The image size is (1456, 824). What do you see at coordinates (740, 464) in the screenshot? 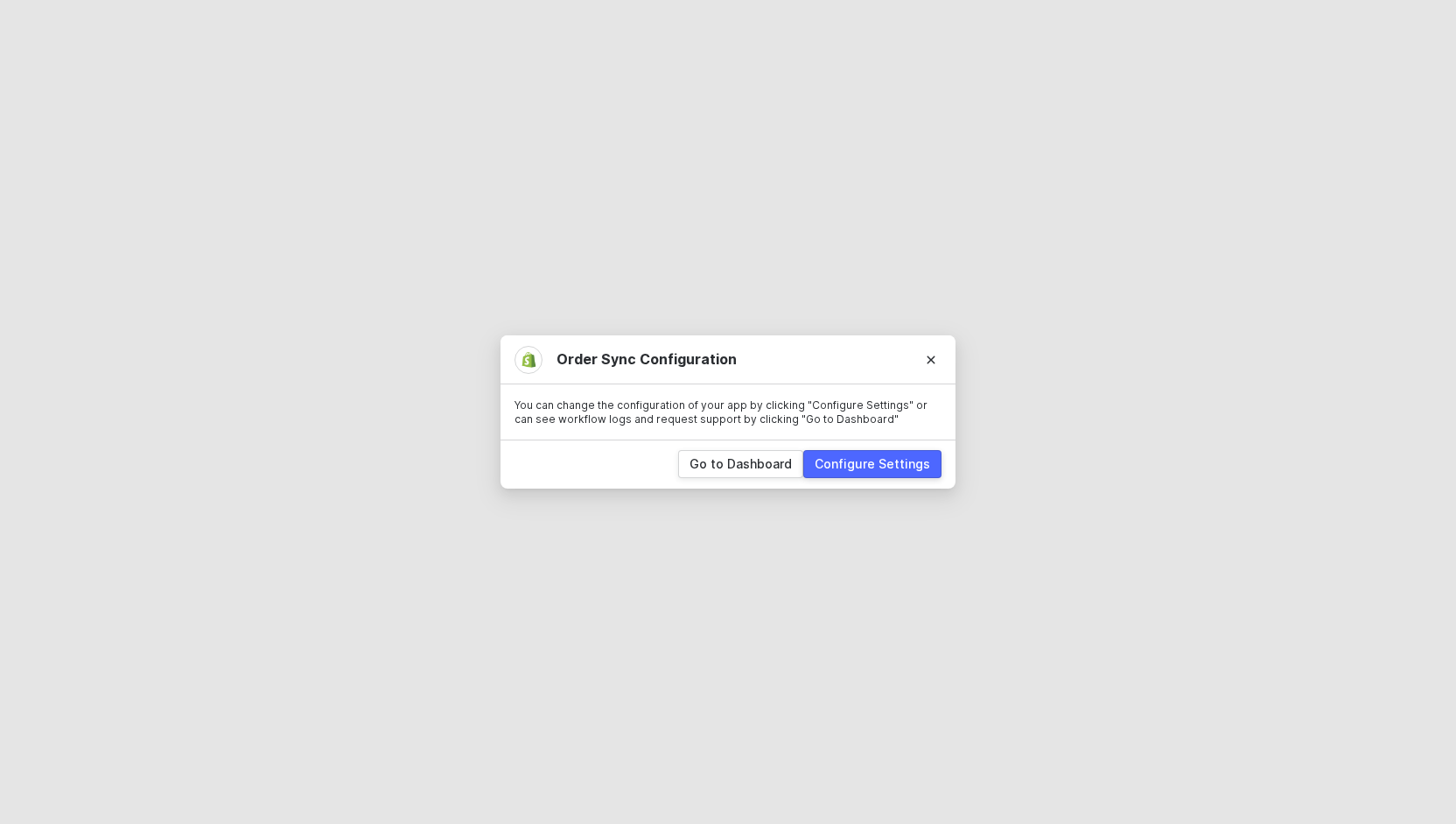
I see `div: Go to Dashboard` at bounding box center [740, 464].